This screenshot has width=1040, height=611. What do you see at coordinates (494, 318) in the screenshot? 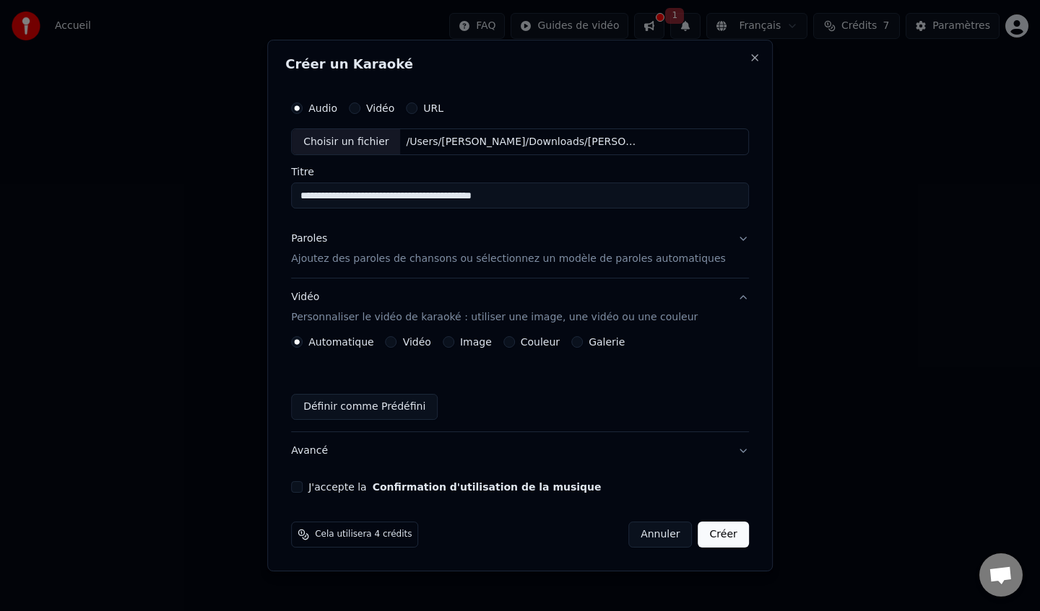
I see `p: Personnaliser le vidéo de karaoké : utiliser une image, une vidéo ou une couleur` at bounding box center [494, 318].